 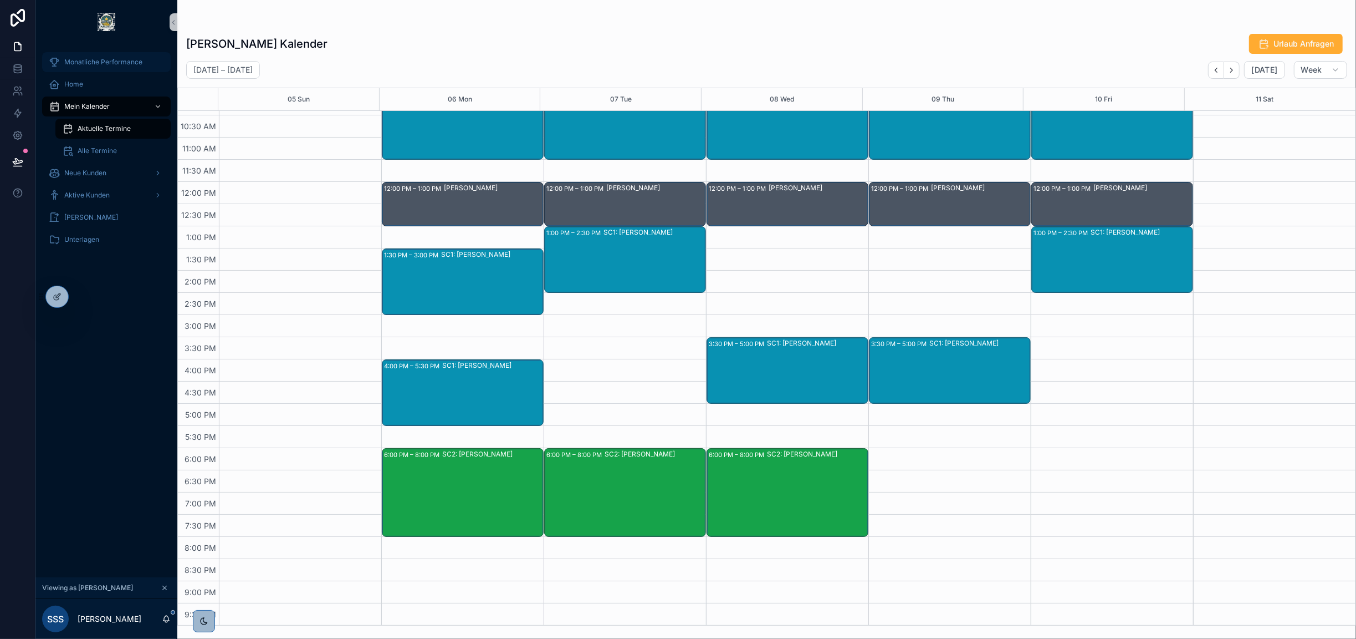 What do you see at coordinates (299, 99) in the screenshot?
I see `div: 05 Sun` at bounding box center [299, 99].